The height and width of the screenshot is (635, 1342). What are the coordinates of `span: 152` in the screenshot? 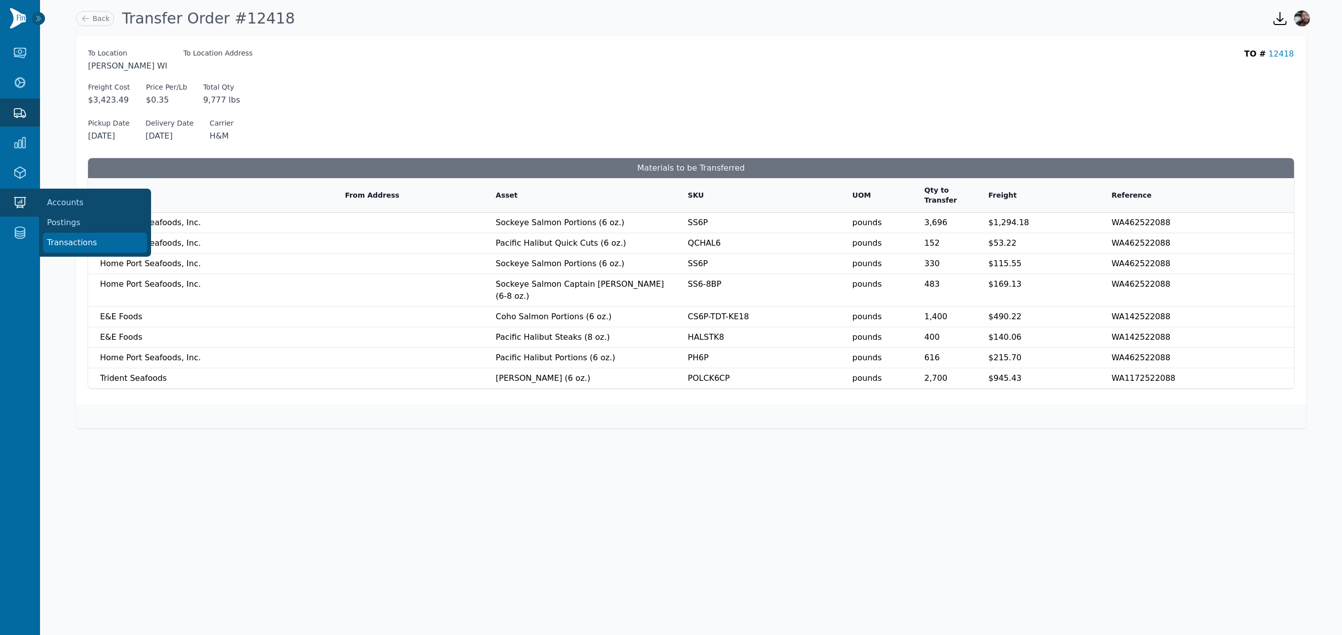 It's located at (932, 243).